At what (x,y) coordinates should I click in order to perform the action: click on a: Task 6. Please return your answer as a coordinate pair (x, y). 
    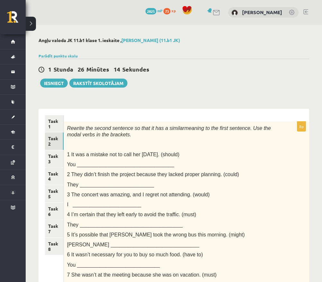
    Looking at the image, I should click on (54, 212).